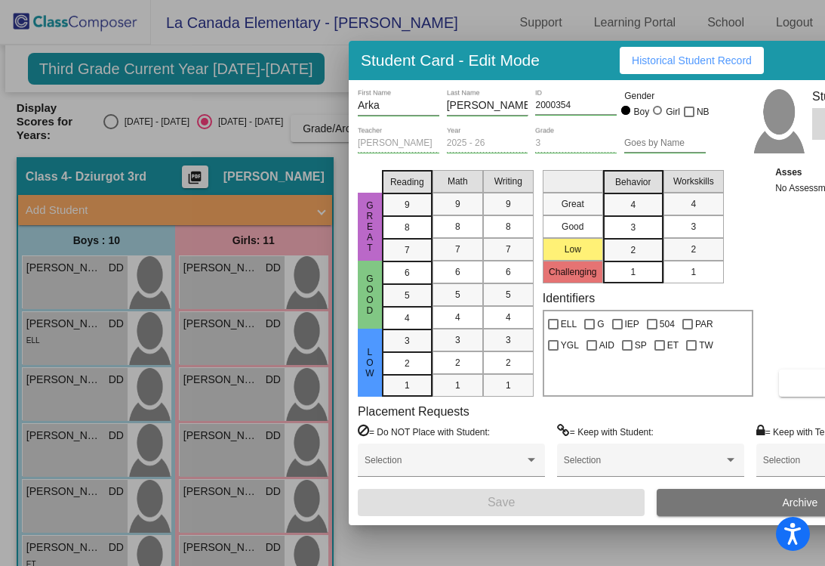 The width and height of the screenshot is (825, 566). What do you see at coordinates (508, 181) in the screenshot?
I see `span: Writing` at bounding box center [508, 181].